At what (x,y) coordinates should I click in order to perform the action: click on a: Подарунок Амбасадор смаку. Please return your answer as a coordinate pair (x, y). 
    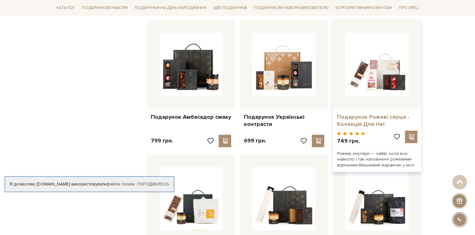
    Looking at the image, I should click on (191, 117).